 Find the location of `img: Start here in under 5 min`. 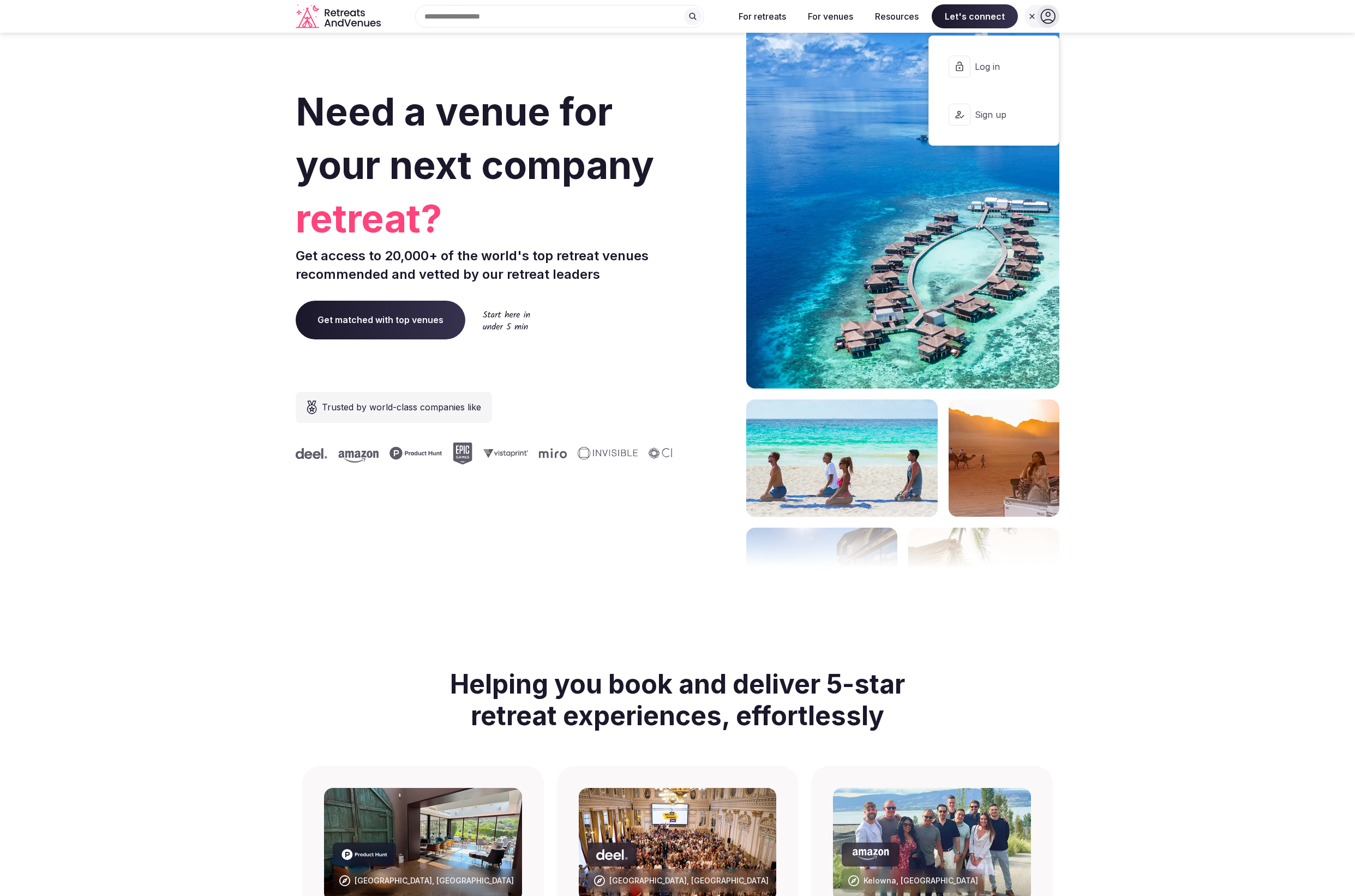

img: Start here in under 5 min is located at coordinates (506, 320).